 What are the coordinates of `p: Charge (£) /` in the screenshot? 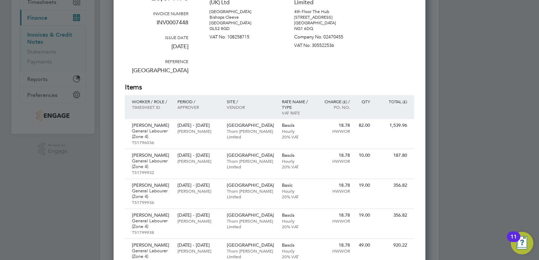 It's located at (335, 102).